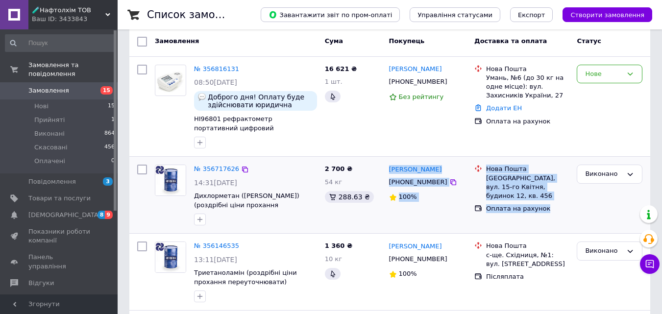 The height and width of the screenshot is (314, 662). Describe the element at coordinates (510, 41) in the screenshot. I see `span: Доставка та оплата` at that location.